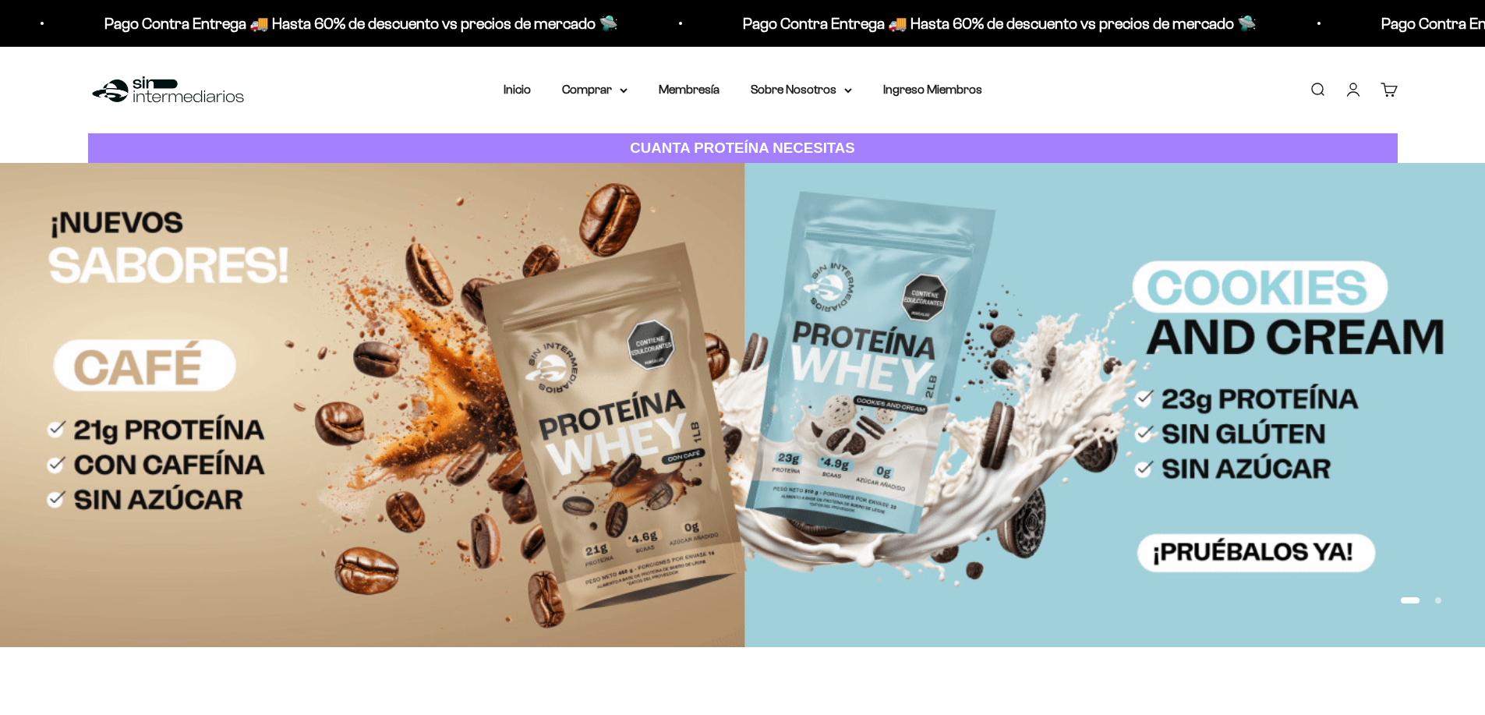  I want to click on a: CUANTA PROTEÍNA NECESITAS, so click(743, 148).